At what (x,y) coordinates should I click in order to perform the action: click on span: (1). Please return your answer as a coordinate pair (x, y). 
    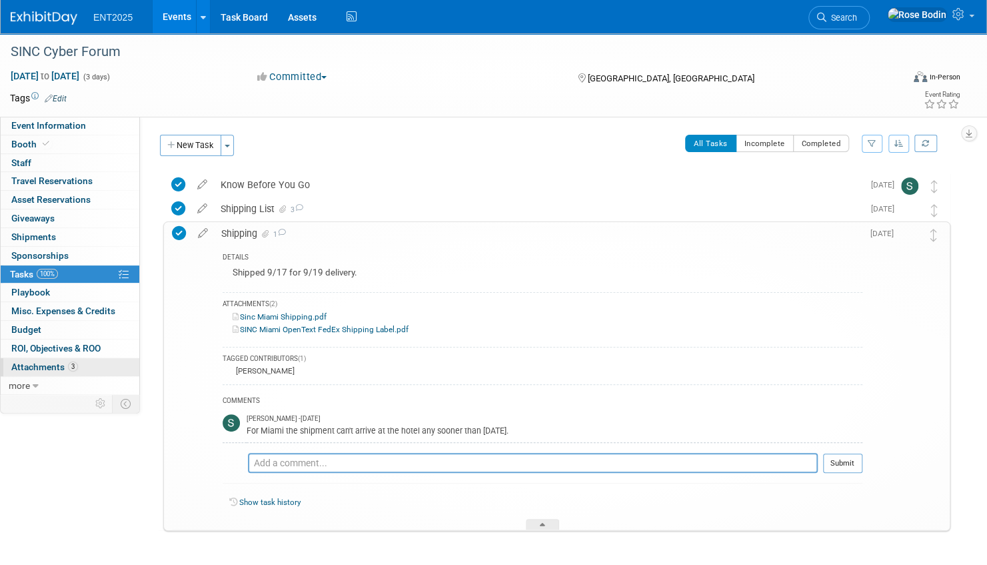
    Looking at the image, I should click on (302, 358).